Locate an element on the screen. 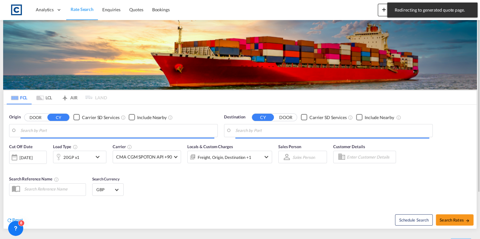 This screenshot has width=480, height=239. input: Enter Customer Details is located at coordinates (370, 157).